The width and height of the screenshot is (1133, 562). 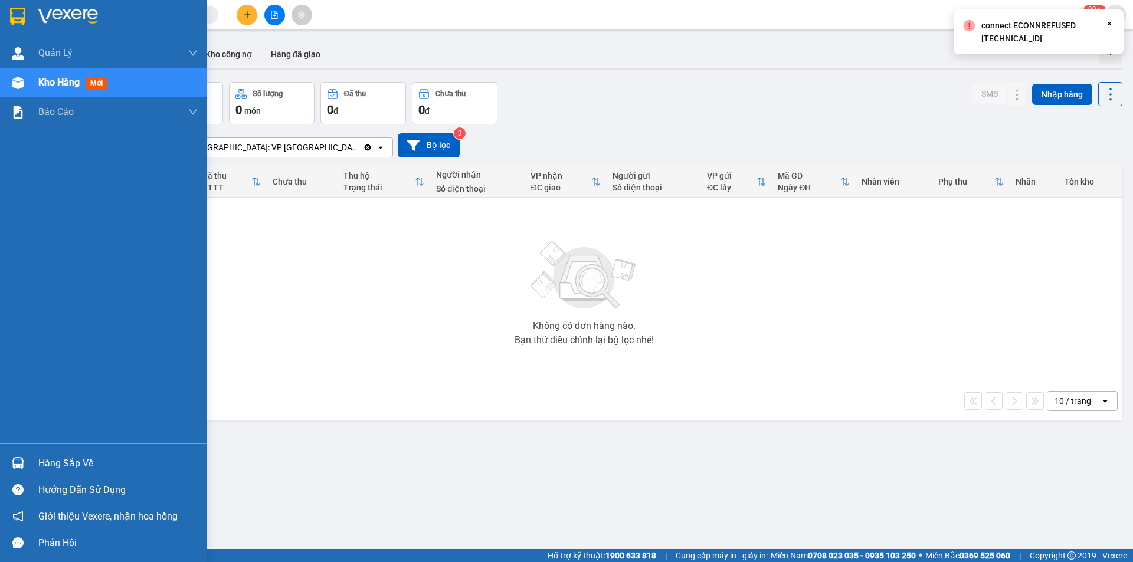 What do you see at coordinates (843, 556) in the screenshot?
I see `span: Miền Nam` at bounding box center [843, 556].